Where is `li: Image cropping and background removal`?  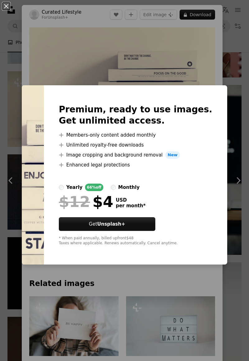
li: Image cropping and background removal is located at coordinates (135, 155).